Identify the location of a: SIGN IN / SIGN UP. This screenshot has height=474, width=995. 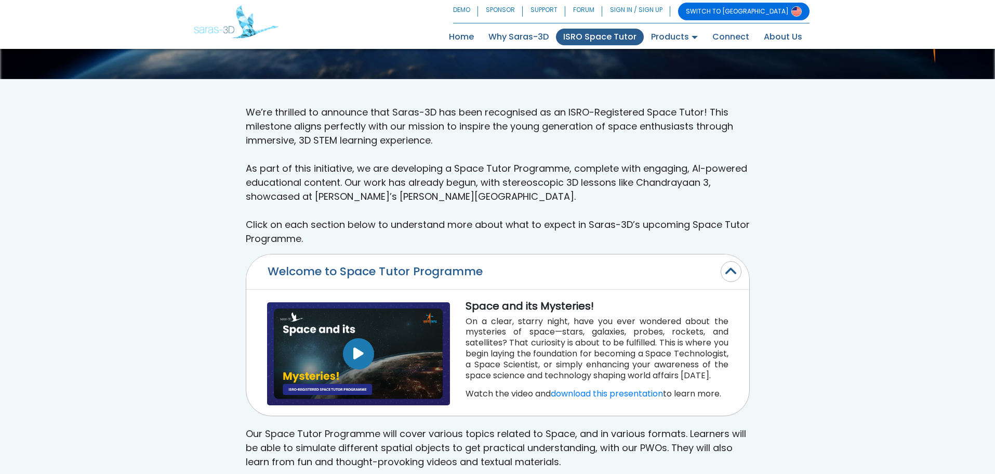
(636, 11).